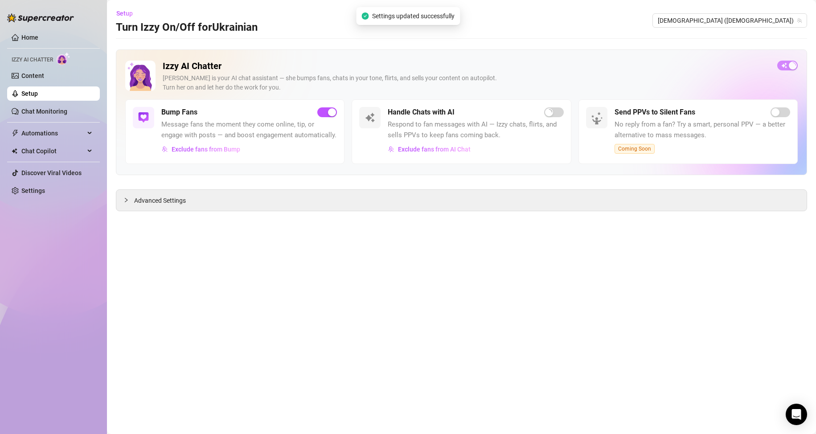  Describe the element at coordinates (53, 133) in the screenshot. I see `span: Automations` at that location.